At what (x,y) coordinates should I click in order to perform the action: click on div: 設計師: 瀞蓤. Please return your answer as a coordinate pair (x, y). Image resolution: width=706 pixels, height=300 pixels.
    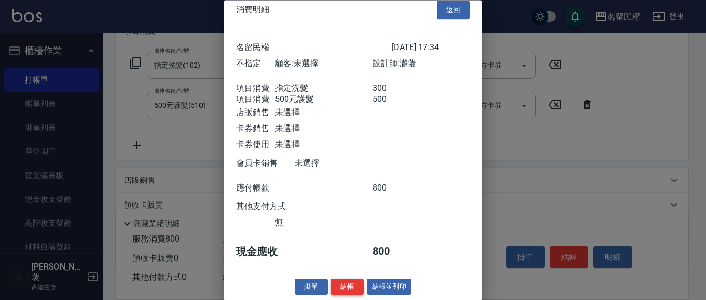
    Looking at the image, I should click on (421, 64).